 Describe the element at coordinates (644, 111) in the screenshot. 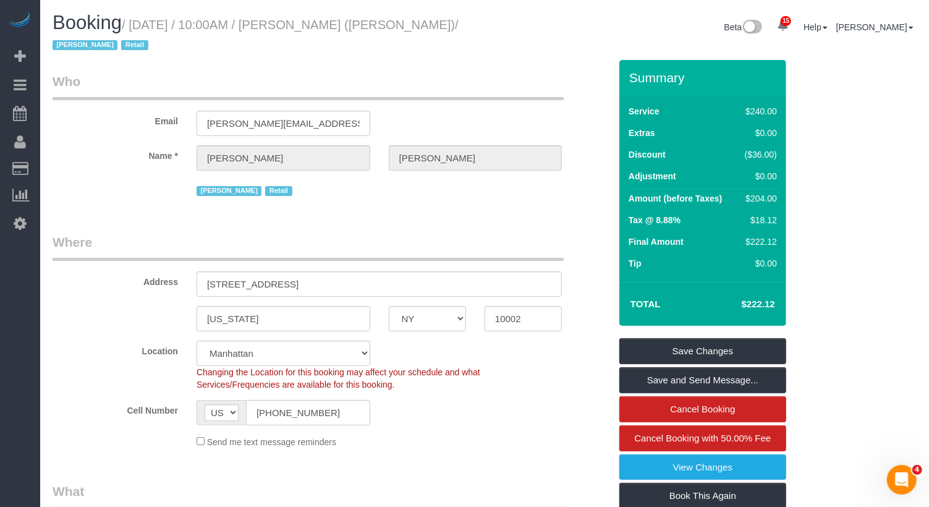

I see `label: Service` at that location.